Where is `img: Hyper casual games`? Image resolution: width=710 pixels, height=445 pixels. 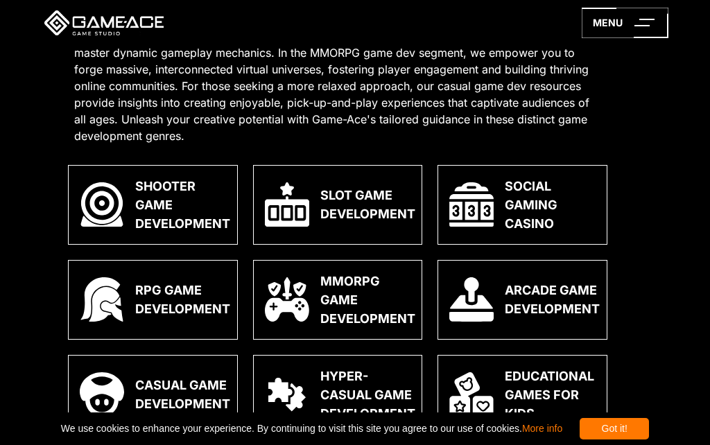 img: Hyper casual games is located at coordinates (287, 395).